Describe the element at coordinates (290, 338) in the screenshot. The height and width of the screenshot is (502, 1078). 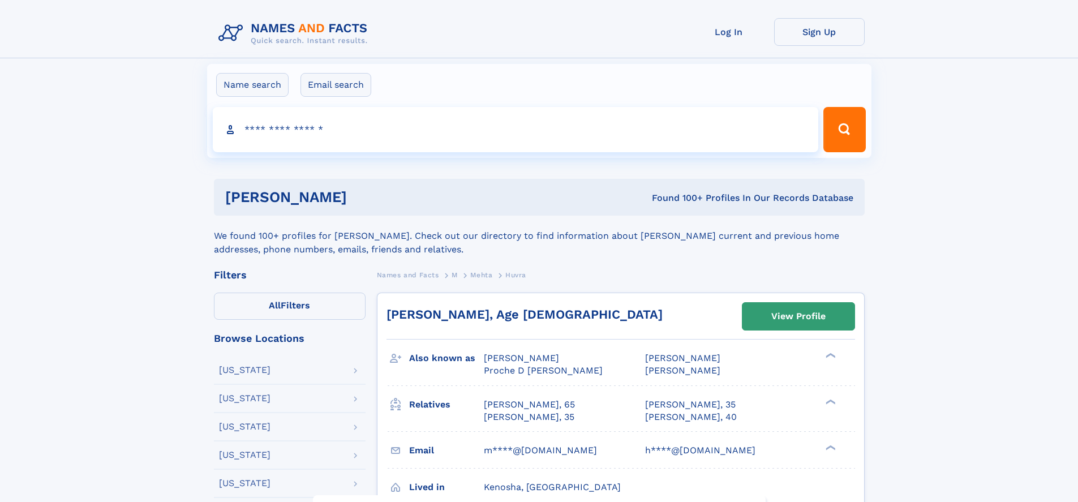
I see `div: Browse Locations` at that location.